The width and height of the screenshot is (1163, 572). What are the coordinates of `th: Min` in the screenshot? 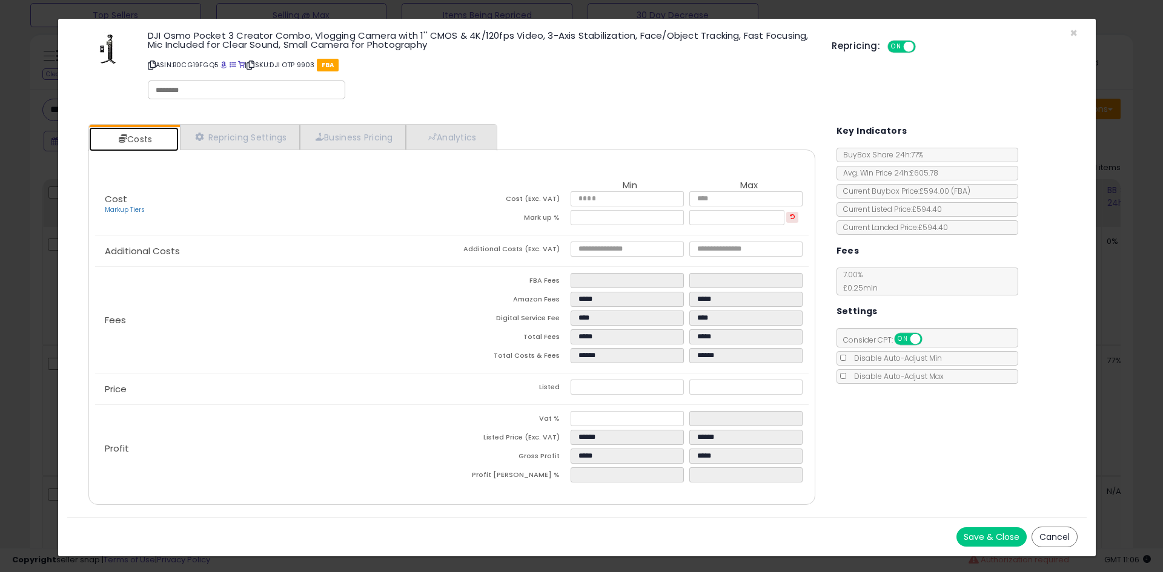 It's located at (630, 186).